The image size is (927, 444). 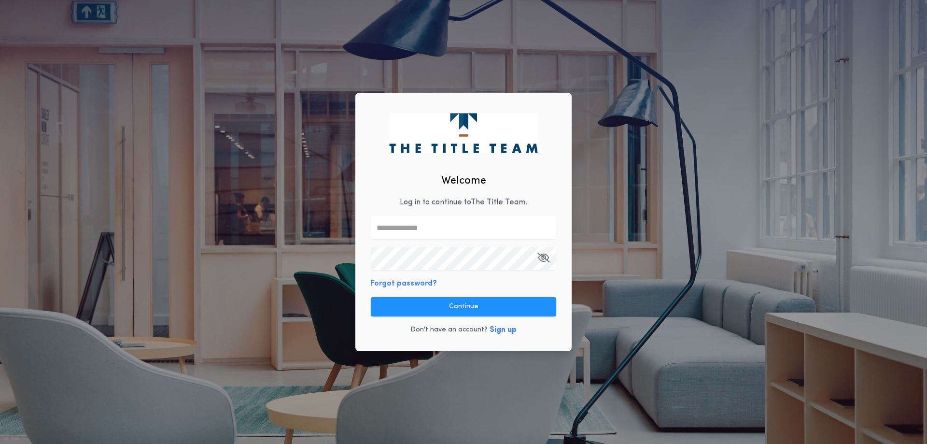 What do you see at coordinates (503, 330) in the screenshot?
I see `button: Sign up` at bounding box center [503, 330].